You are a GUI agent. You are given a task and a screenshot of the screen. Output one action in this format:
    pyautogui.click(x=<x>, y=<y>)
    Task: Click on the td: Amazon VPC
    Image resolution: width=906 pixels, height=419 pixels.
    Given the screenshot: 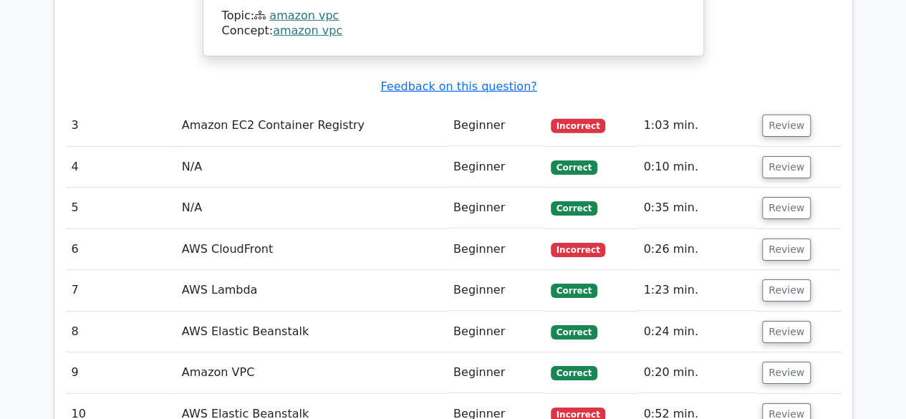 What is the action you would take?
    pyautogui.click(x=312, y=373)
    